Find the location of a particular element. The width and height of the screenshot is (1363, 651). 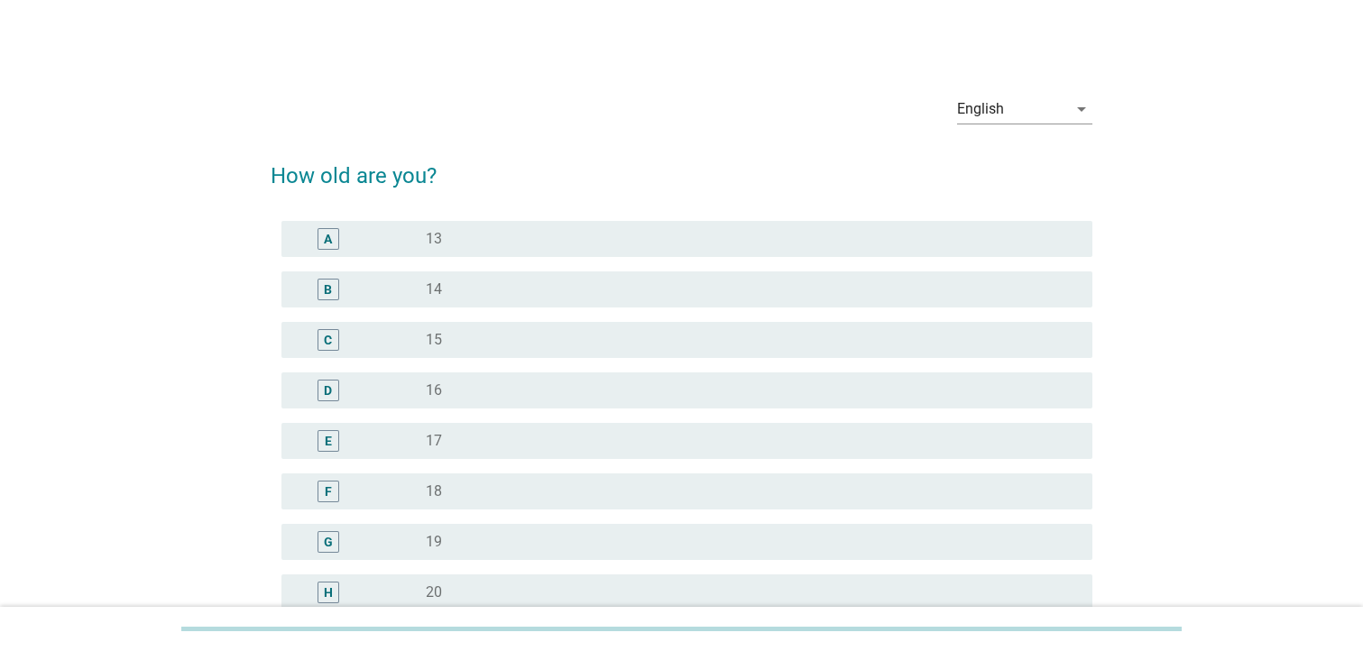

label: 15 is located at coordinates (434, 340).